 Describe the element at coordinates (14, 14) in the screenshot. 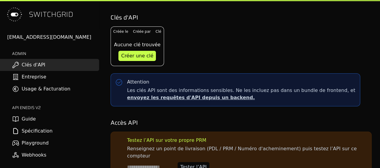

I see `img: Switchgrid Logo` at that location.